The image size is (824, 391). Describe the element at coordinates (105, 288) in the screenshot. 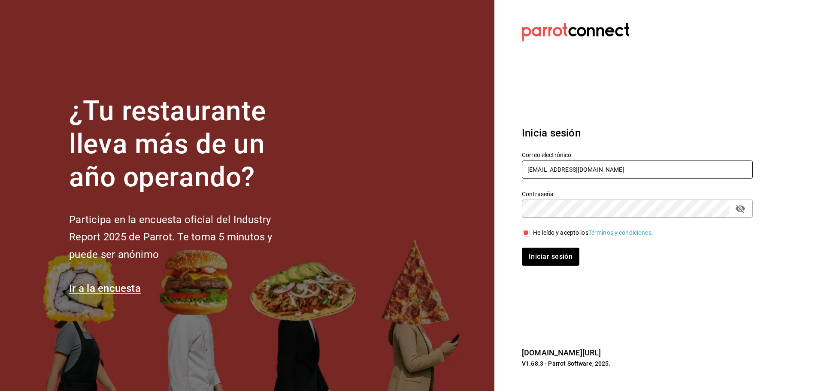

I see `a: Ir a la encuesta` at that location.